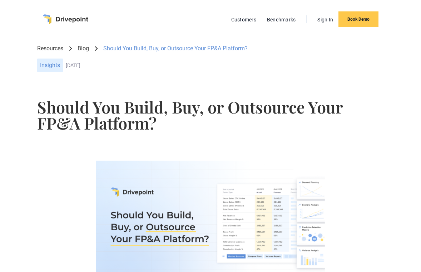 The width and height of the screenshot is (421, 272). What do you see at coordinates (210, 115) in the screenshot?
I see `h1: Should You Build, Buy, or Outsource Your FP&A Platform?` at bounding box center [210, 115].